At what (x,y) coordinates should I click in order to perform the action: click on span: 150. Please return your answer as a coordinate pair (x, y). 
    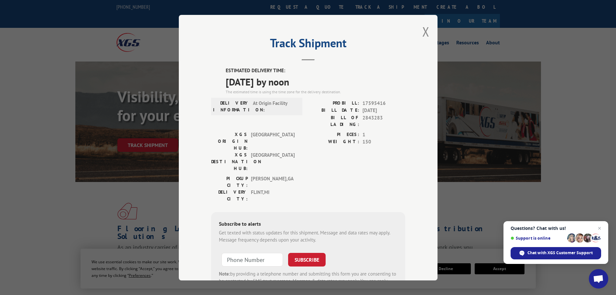
    Looking at the image, I should click on (384, 142).